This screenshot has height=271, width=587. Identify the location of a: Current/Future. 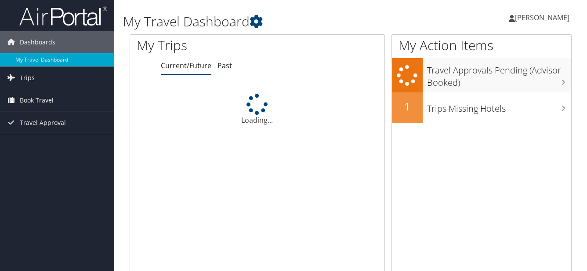
(186, 65).